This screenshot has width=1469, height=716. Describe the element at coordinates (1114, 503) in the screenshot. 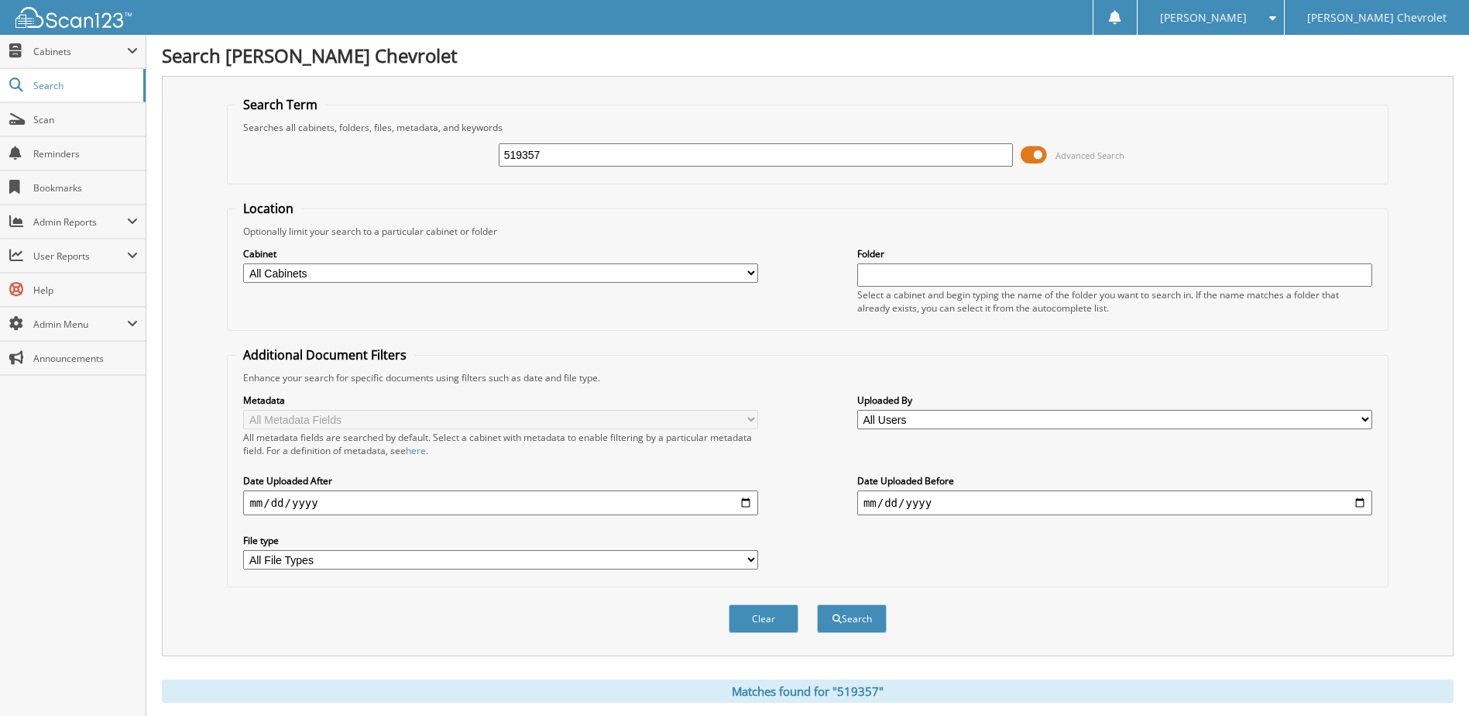

I see `input: end` at that location.